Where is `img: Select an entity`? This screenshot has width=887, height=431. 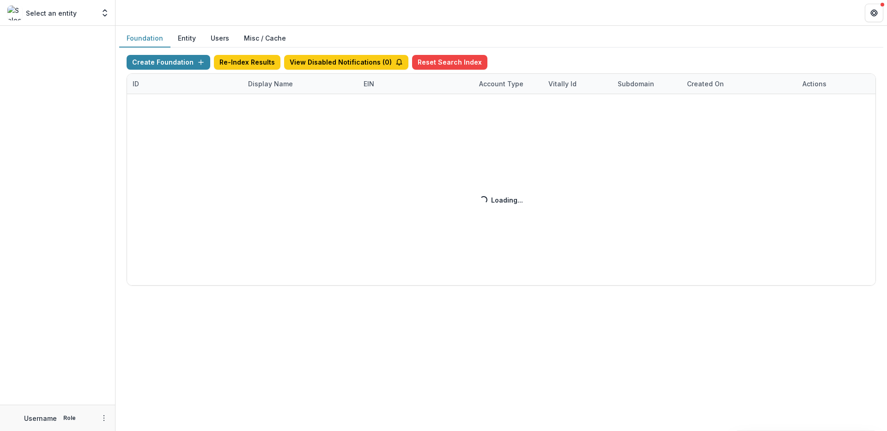
img: Select an entity is located at coordinates (15, 13).